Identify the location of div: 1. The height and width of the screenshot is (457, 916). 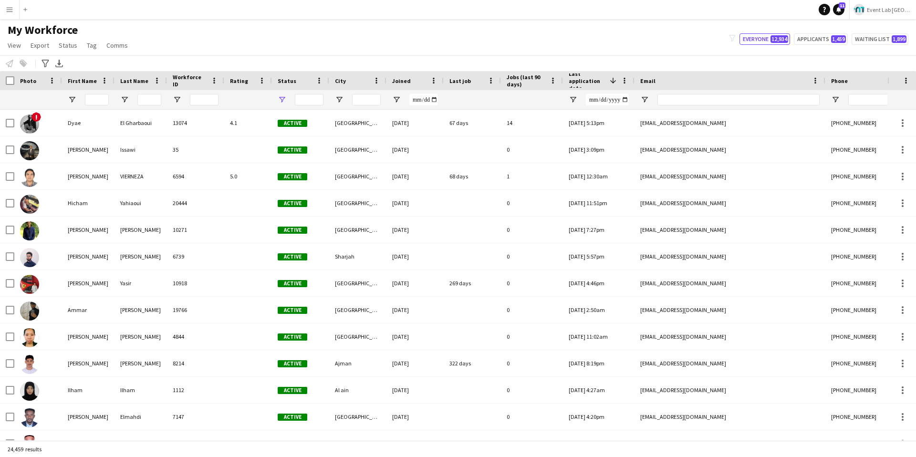
(532, 176).